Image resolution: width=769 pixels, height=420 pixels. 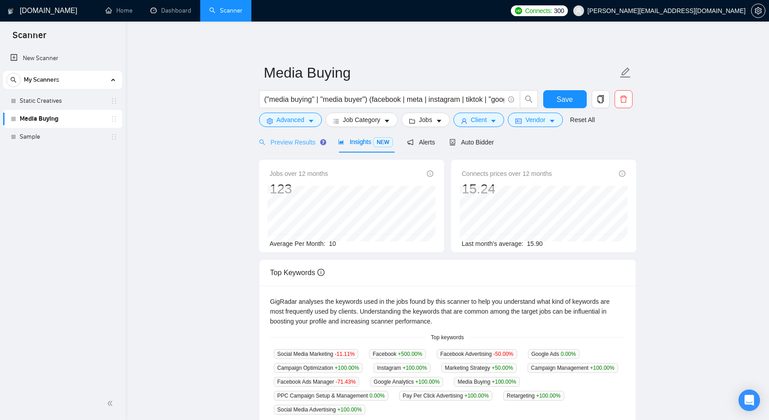 I want to click on a: Reset All, so click(x=582, y=120).